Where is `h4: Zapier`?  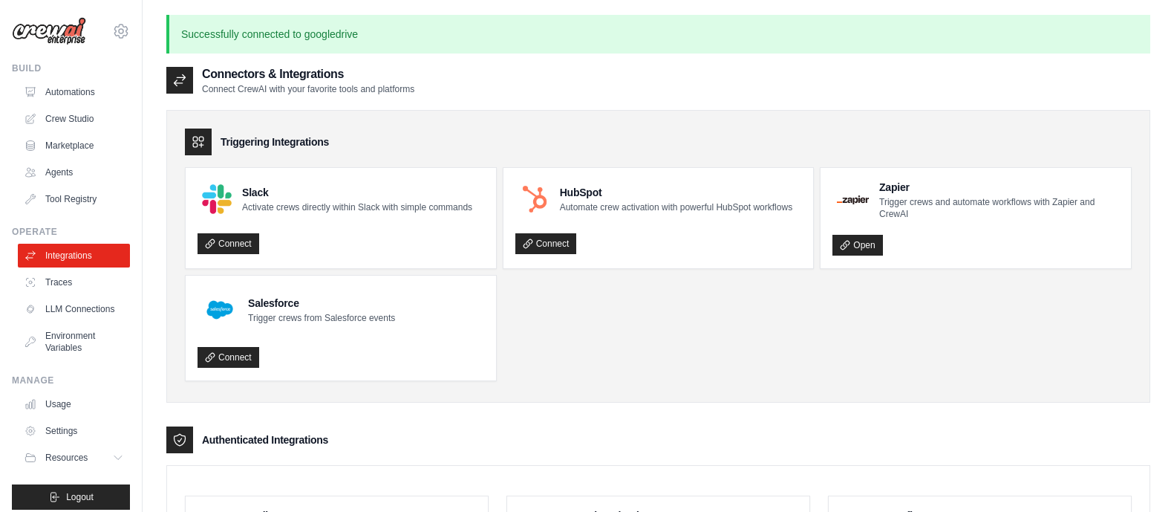
h4: Zapier is located at coordinates (999, 187).